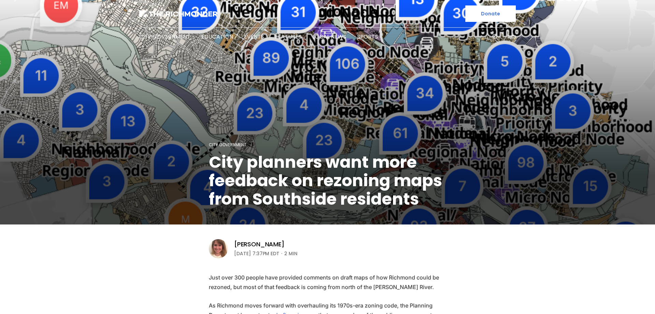 This screenshot has height=314, width=655. Describe the element at coordinates (291, 253) in the screenshot. I see `span: 2 min` at that location.